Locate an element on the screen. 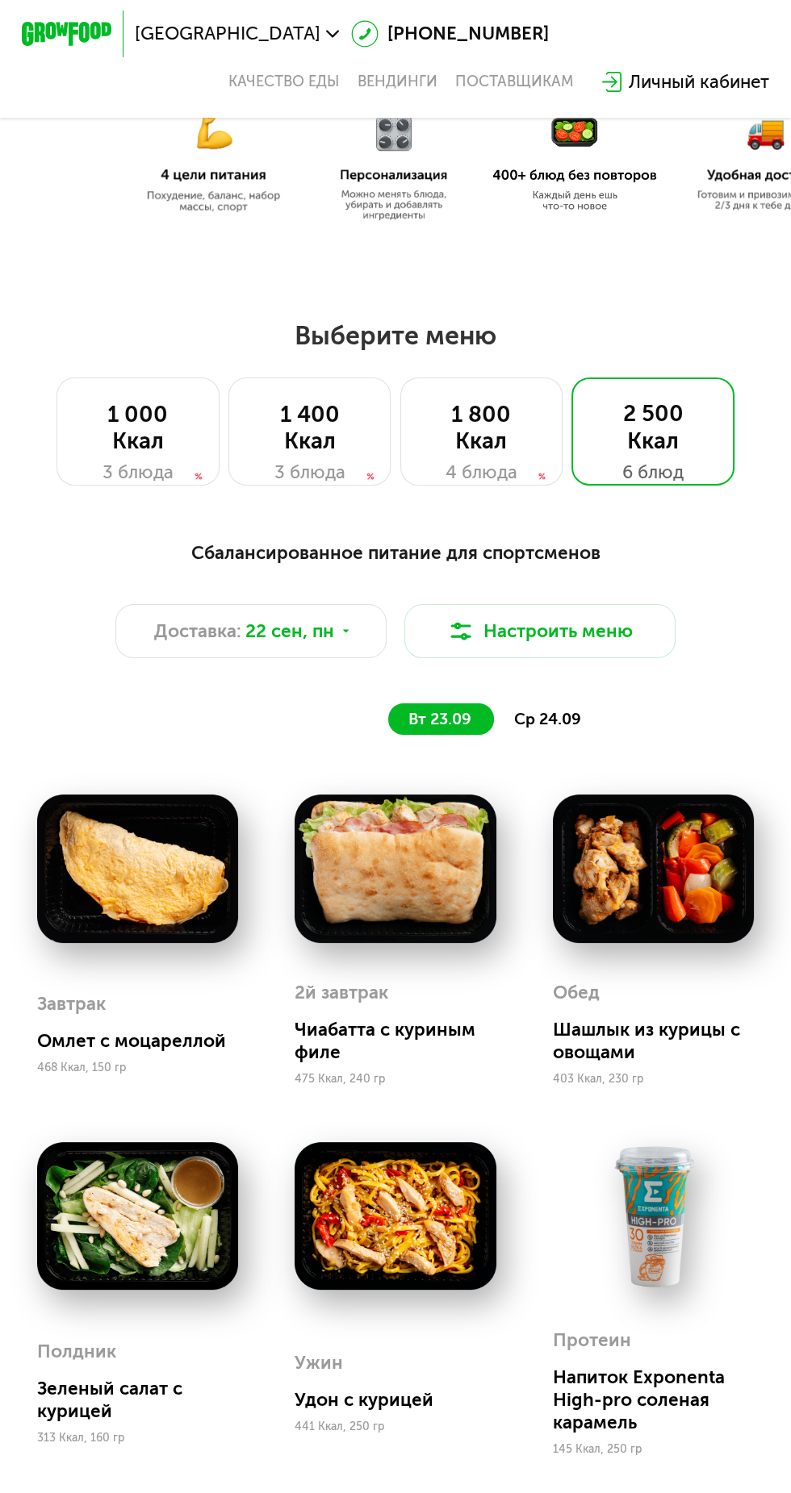  div: Шашлык из курицы с овощами is located at coordinates (662, 1042).